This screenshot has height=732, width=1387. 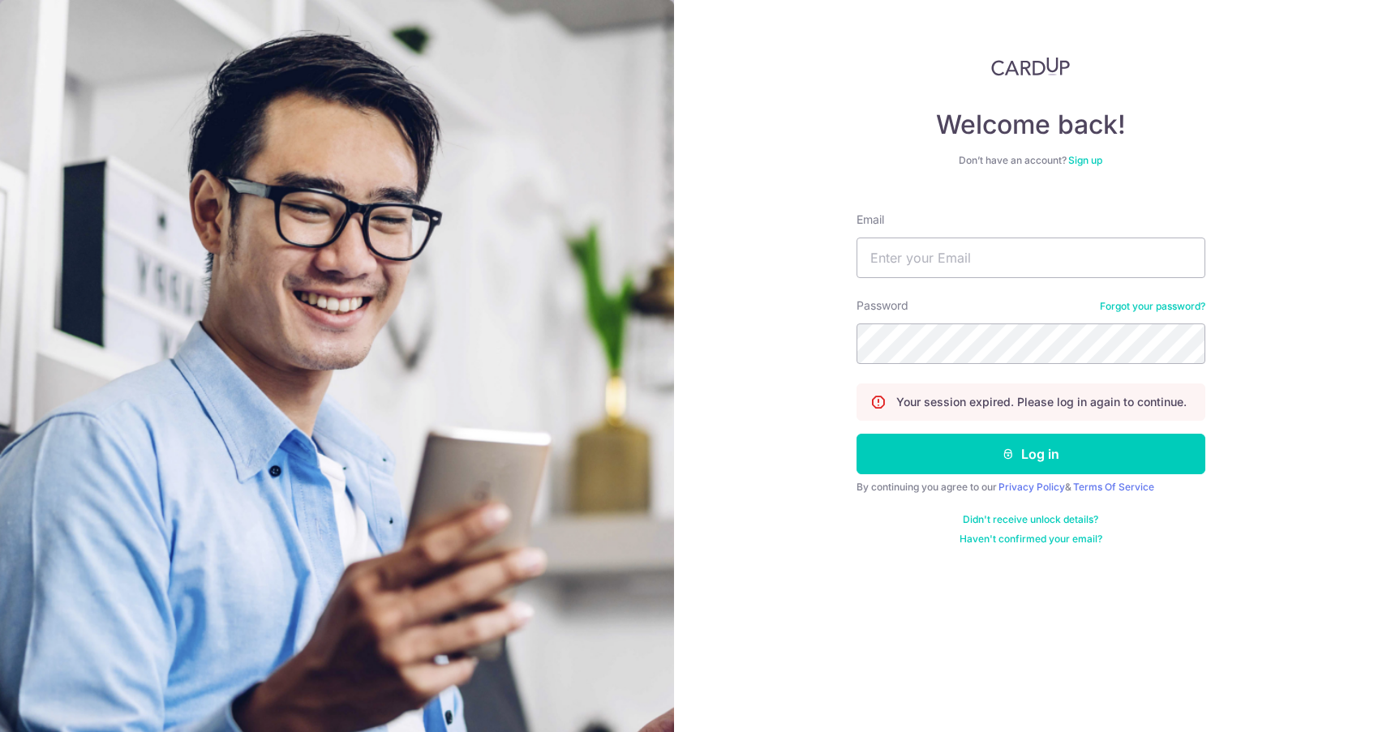 I want to click on label: Password, so click(x=882, y=306).